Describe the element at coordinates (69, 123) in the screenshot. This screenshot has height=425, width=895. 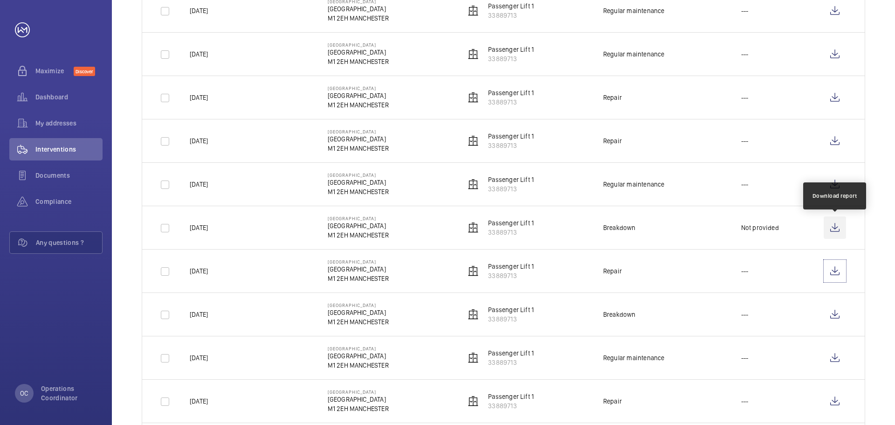
I see `span: My addresses` at that location.